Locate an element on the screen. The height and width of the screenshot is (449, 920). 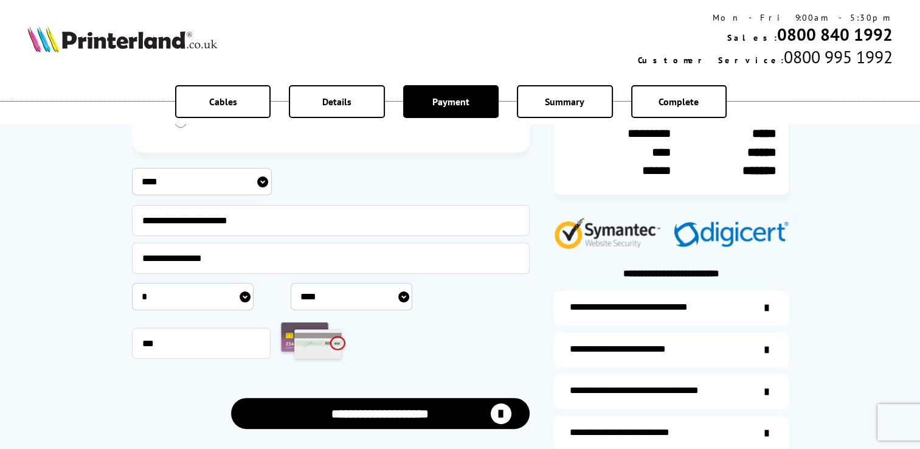
span: Payment is located at coordinates (450, 101).